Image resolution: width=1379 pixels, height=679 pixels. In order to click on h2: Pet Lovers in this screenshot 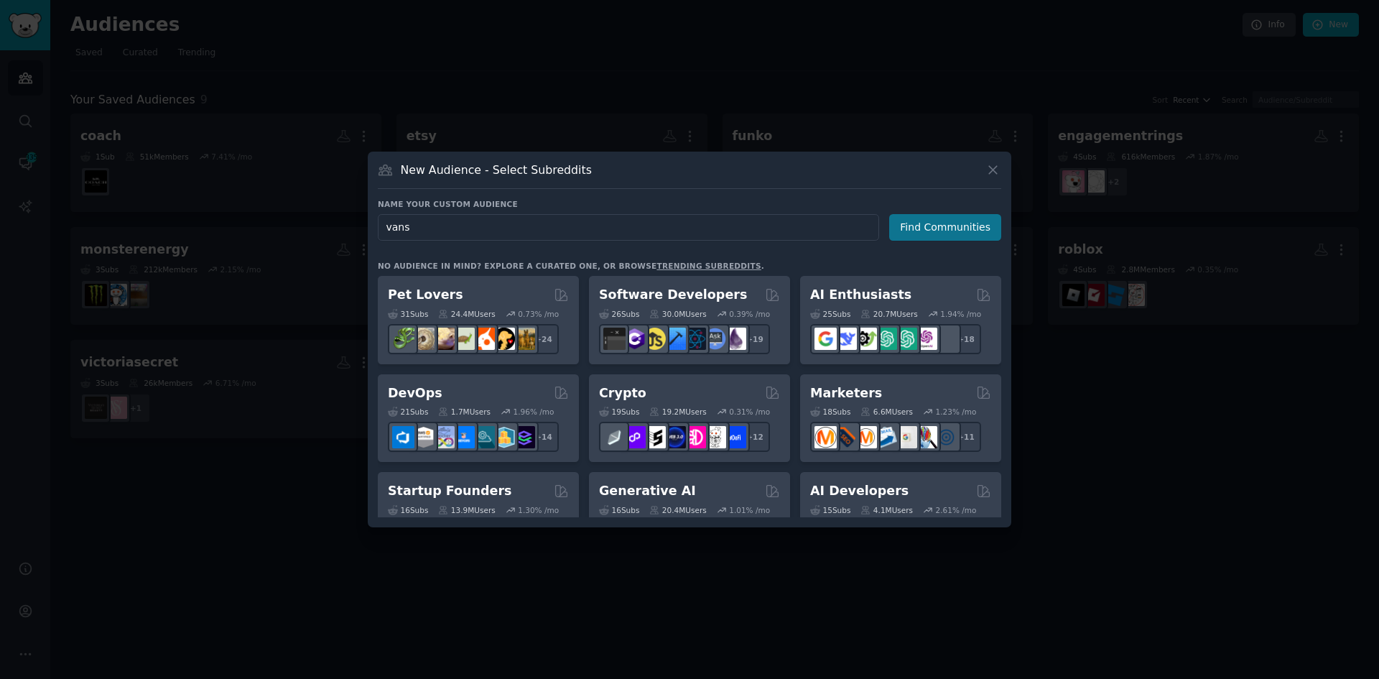, I will do `click(425, 294)`.